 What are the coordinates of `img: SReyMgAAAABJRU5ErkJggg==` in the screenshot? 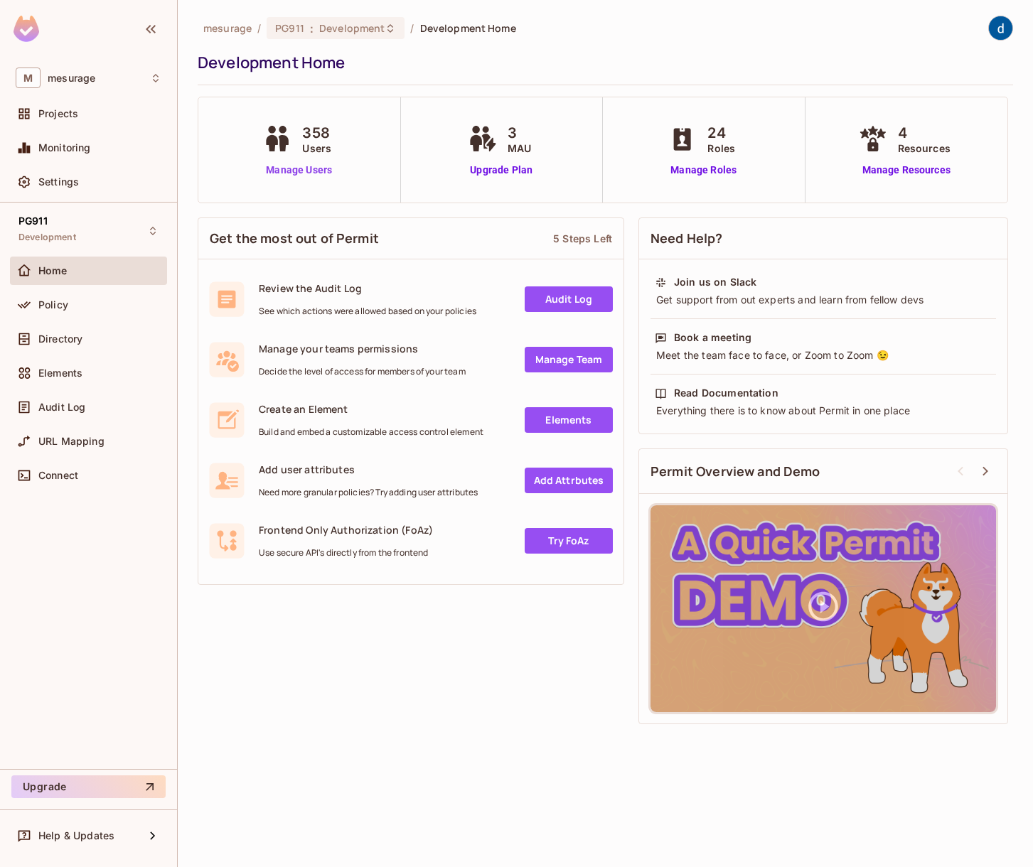 It's located at (26, 28).